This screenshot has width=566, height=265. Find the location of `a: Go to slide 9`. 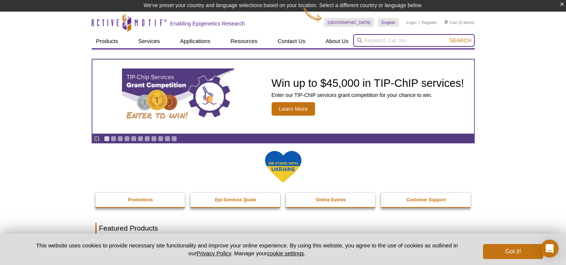

a: Go to slide 9 is located at coordinates (161, 138).